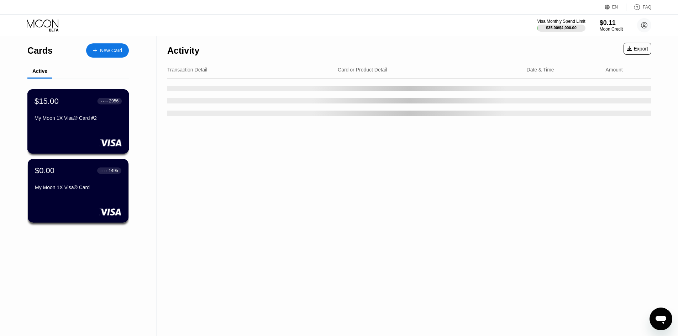  What do you see at coordinates (78, 191) in the screenshot?
I see `div: $0.00● ● ● ●1495My Moon 1X Visa® Card` at bounding box center [78, 191].